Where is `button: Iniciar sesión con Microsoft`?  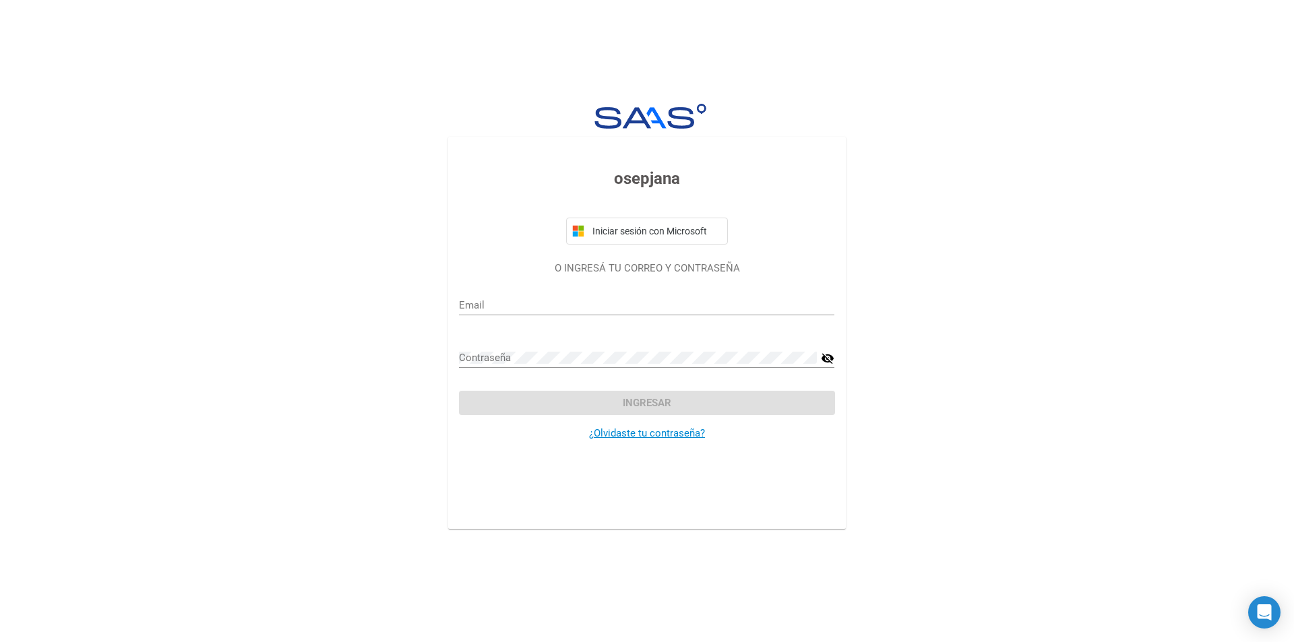
button: Iniciar sesión con Microsoft is located at coordinates (647, 231).